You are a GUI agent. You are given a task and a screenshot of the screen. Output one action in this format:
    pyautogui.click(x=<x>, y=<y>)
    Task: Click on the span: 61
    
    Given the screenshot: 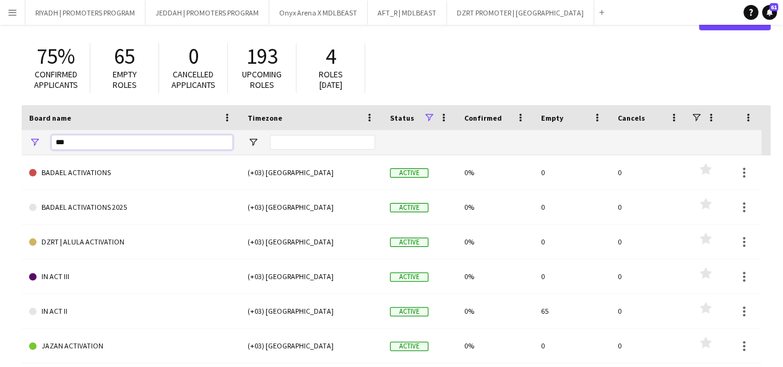 What is the action you would take?
    pyautogui.click(x=773, y=7)
    